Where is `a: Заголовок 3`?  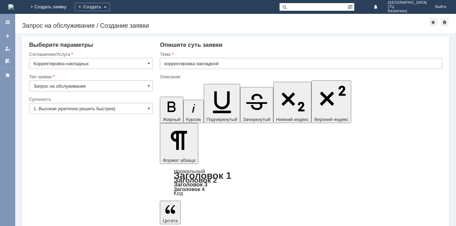
a: Заголовок 3 is located at coordinates (190, 184).